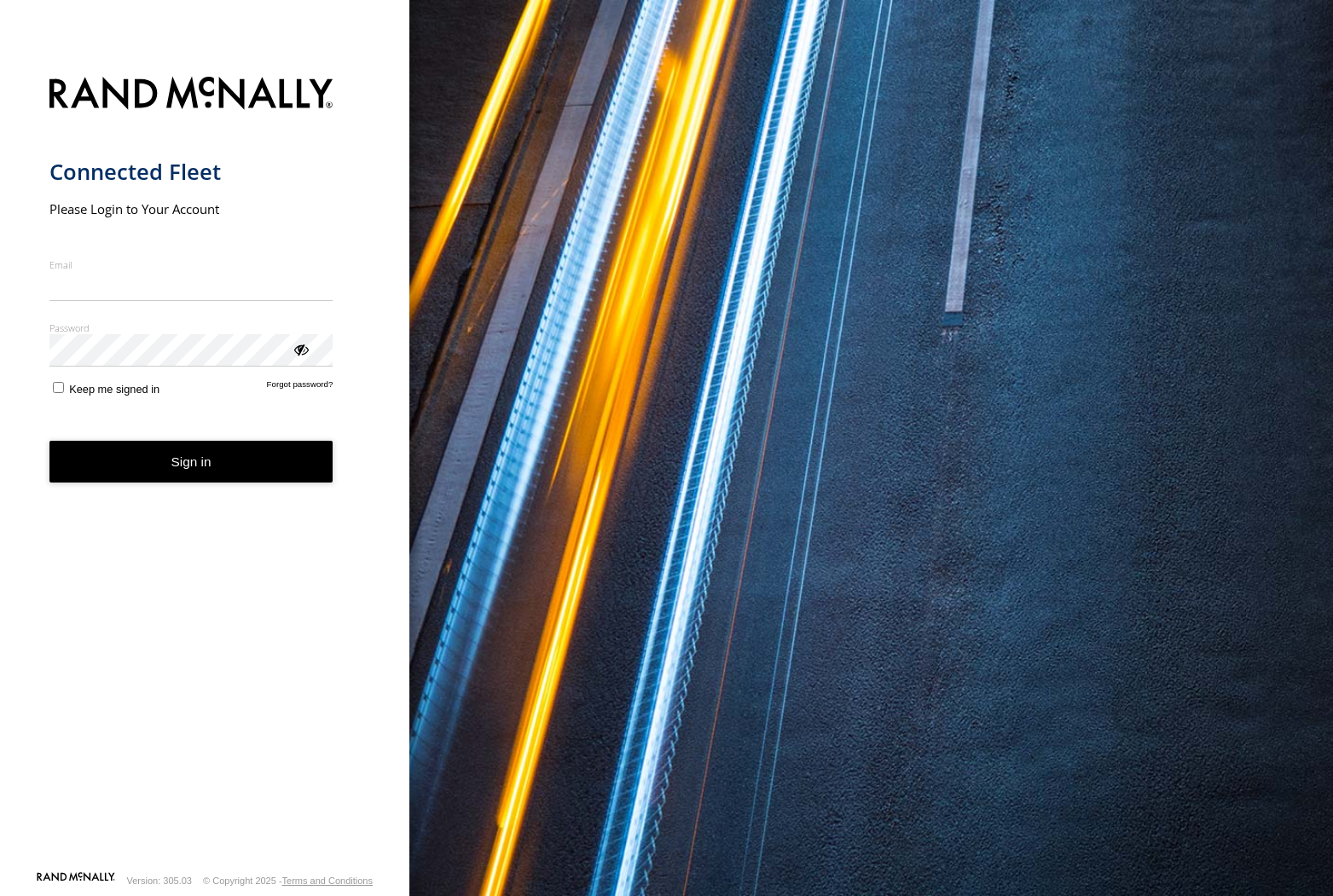 Image resolution: width=1333 pixels, height=896 pixels. I want to click on input: Keep me signed in, so click(58, 387).